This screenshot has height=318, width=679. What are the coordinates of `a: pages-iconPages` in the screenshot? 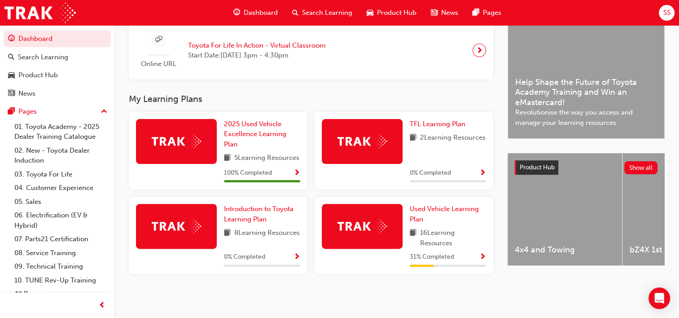 It's located at (487, 13).